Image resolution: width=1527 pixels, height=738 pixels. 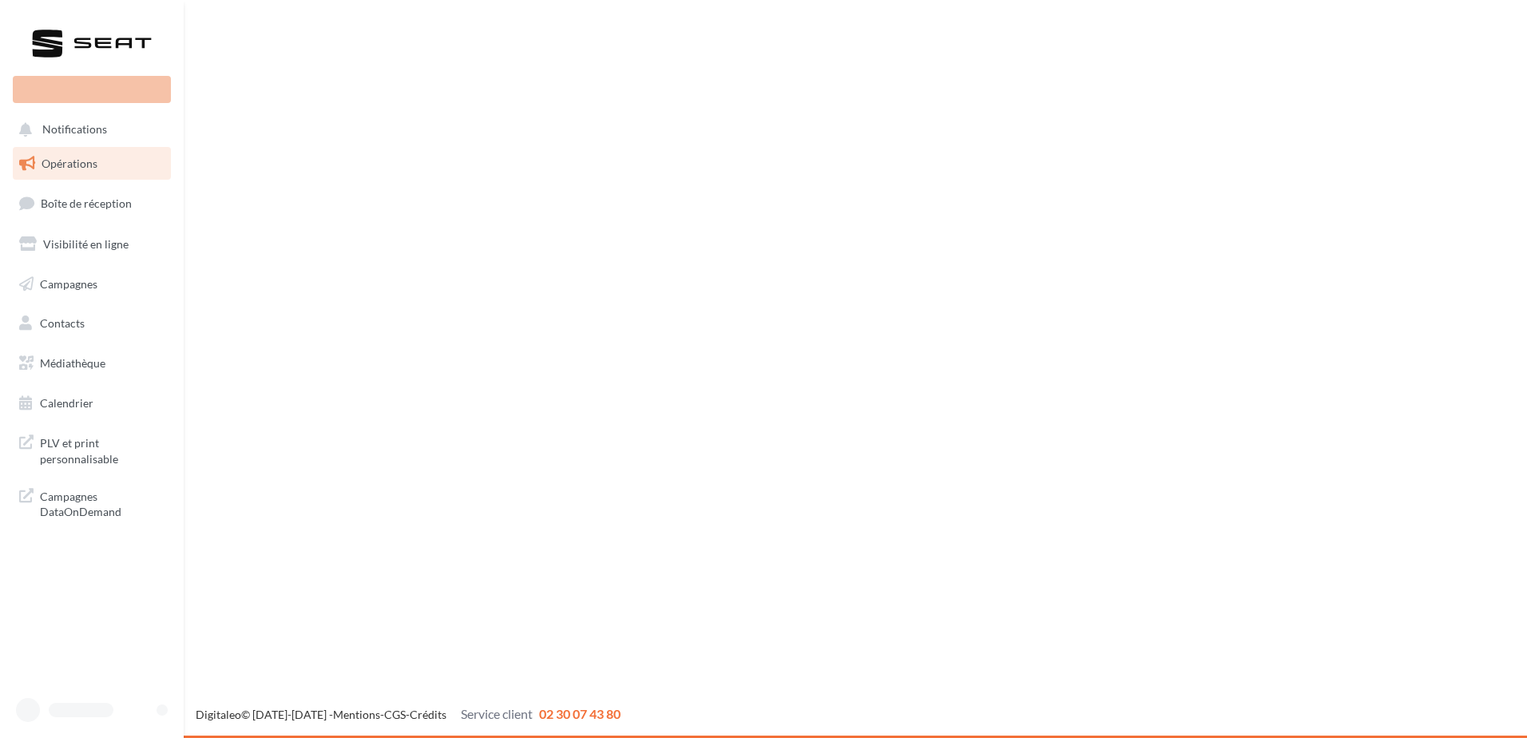 I want to click on span: Boîte de réception, so click(x=86, y=203).